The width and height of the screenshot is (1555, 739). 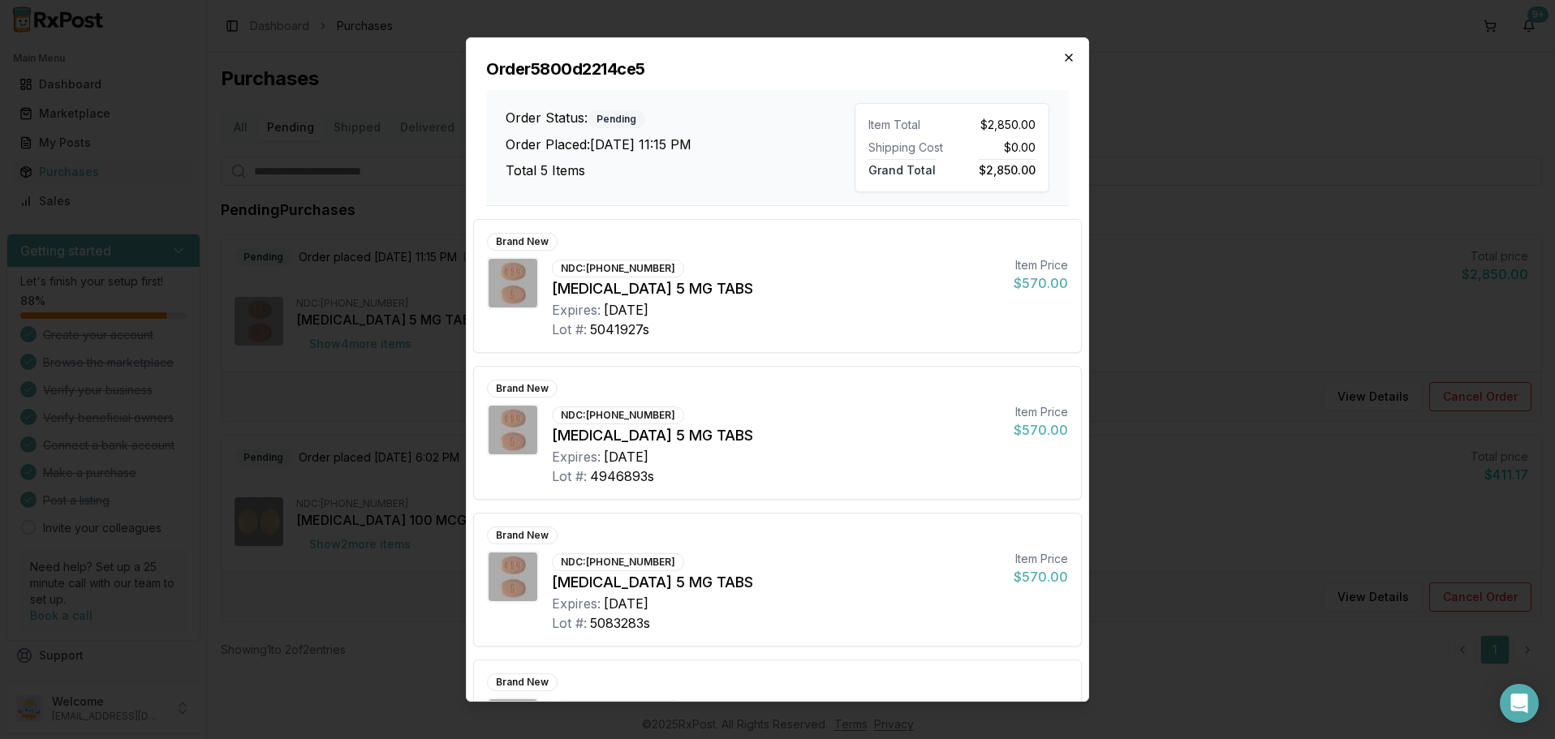 What do you see at coordinates (996, 148) in the screenshot?
I see `div: $0.00` at bounding box center [996, 148].